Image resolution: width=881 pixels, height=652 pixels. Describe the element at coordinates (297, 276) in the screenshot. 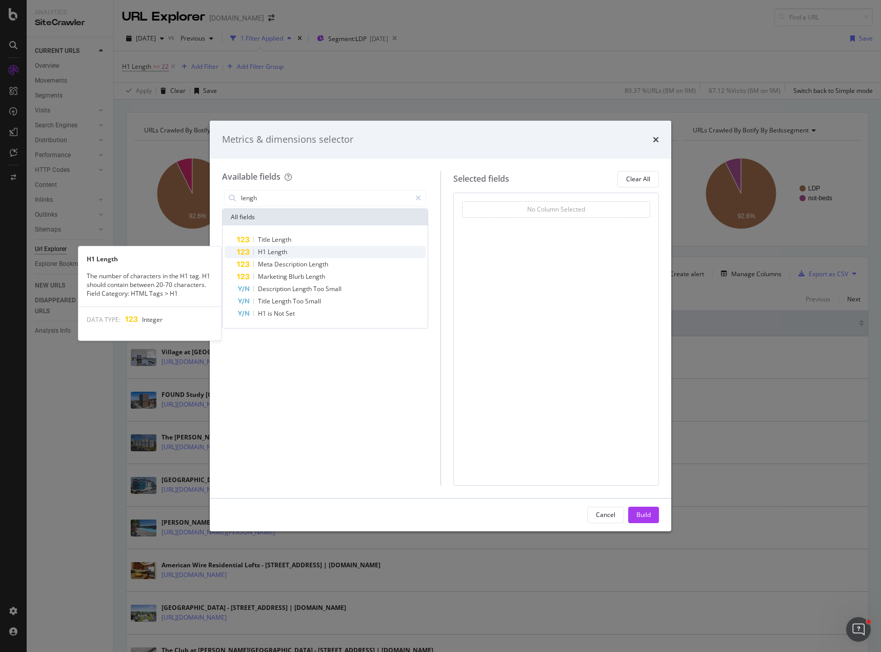

I see `span: Blurb` at that location.